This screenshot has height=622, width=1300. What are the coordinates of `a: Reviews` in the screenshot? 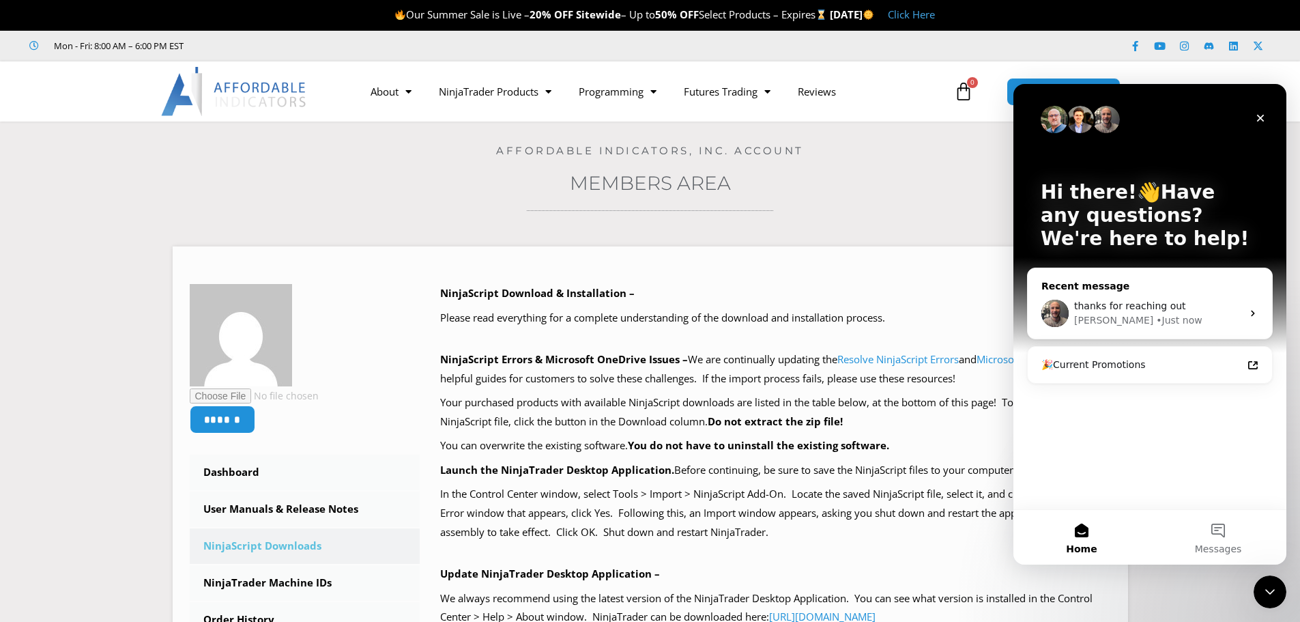 It's located at (817, 91).